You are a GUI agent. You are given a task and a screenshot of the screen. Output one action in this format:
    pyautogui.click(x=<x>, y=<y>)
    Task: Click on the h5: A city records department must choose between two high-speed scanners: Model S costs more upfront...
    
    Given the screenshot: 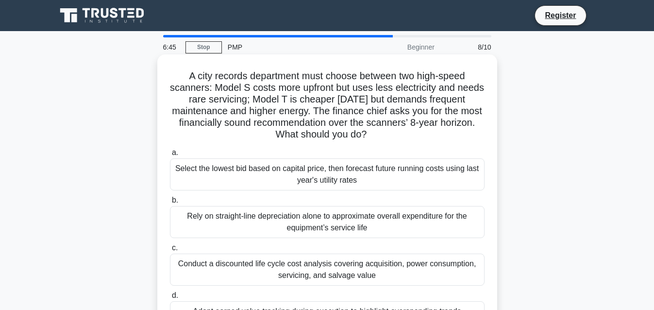 What is the action you would take?
    pyautogui.click(x=327, y=105)
    